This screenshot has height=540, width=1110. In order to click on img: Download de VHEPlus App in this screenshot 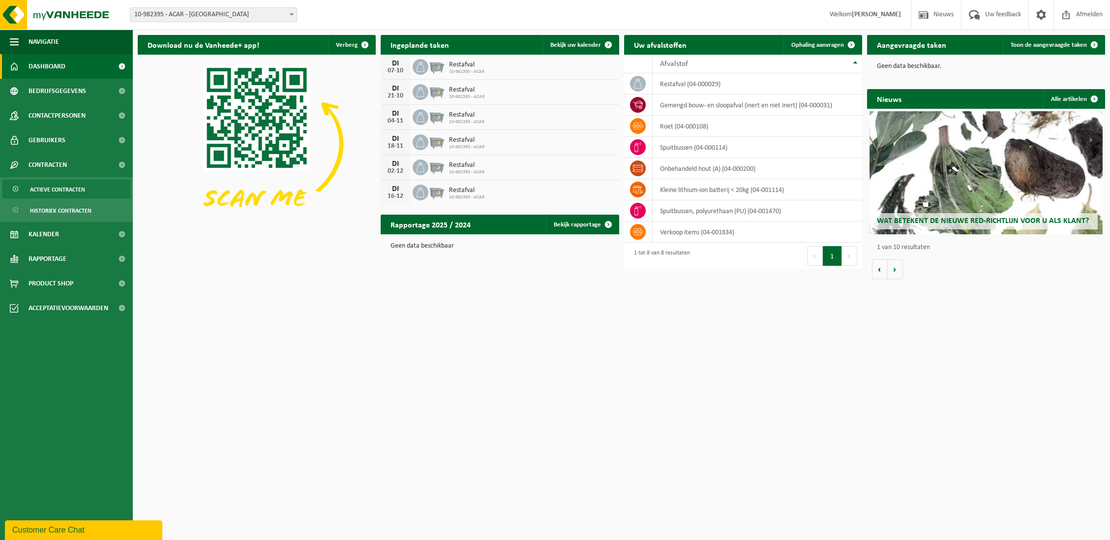, I will do `click(257, 144)`.